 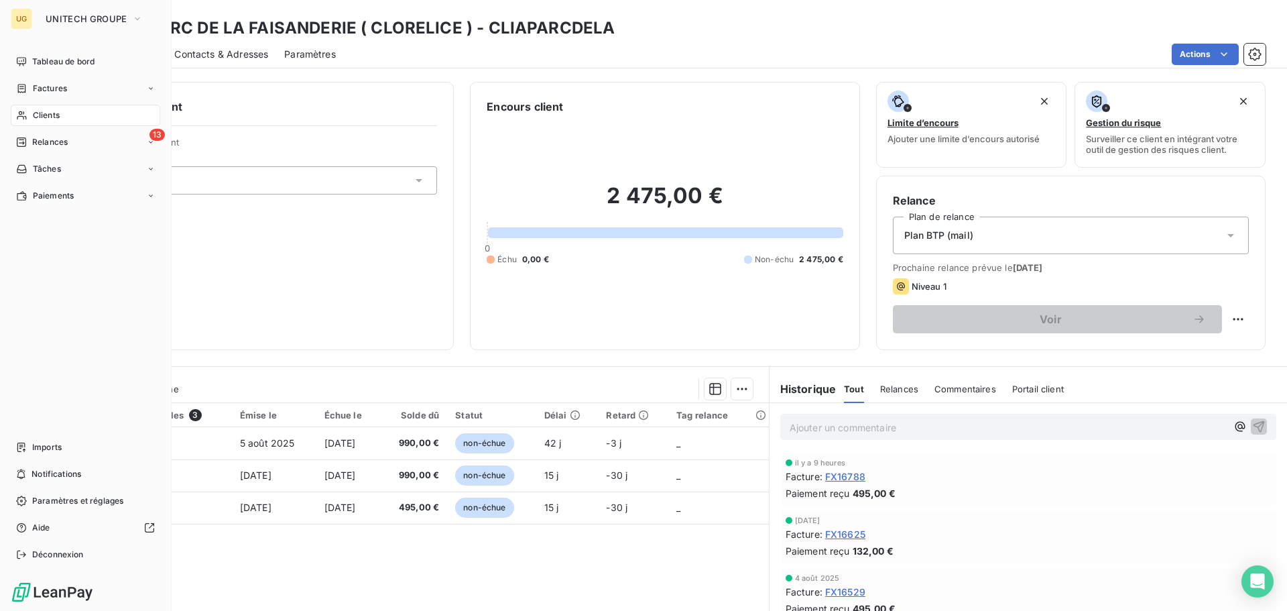 What do you see at coordinates (923, 123) in the screenshot?
I see `span: Limite d’encours` at bounding box center [923, 123].